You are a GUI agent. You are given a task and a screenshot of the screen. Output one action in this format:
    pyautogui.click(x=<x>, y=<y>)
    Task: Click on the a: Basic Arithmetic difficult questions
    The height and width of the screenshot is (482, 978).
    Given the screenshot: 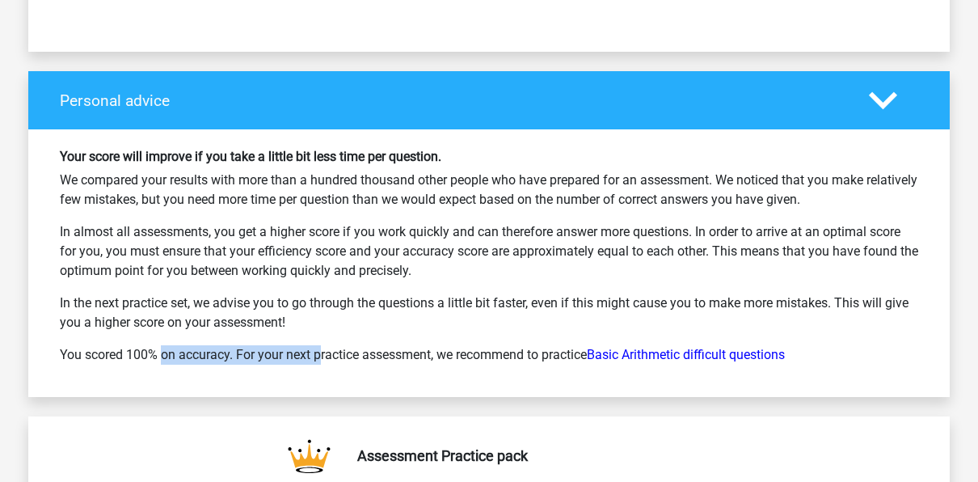 What is the action you would take?
    pyautogui.click(x=686, y=354)
    